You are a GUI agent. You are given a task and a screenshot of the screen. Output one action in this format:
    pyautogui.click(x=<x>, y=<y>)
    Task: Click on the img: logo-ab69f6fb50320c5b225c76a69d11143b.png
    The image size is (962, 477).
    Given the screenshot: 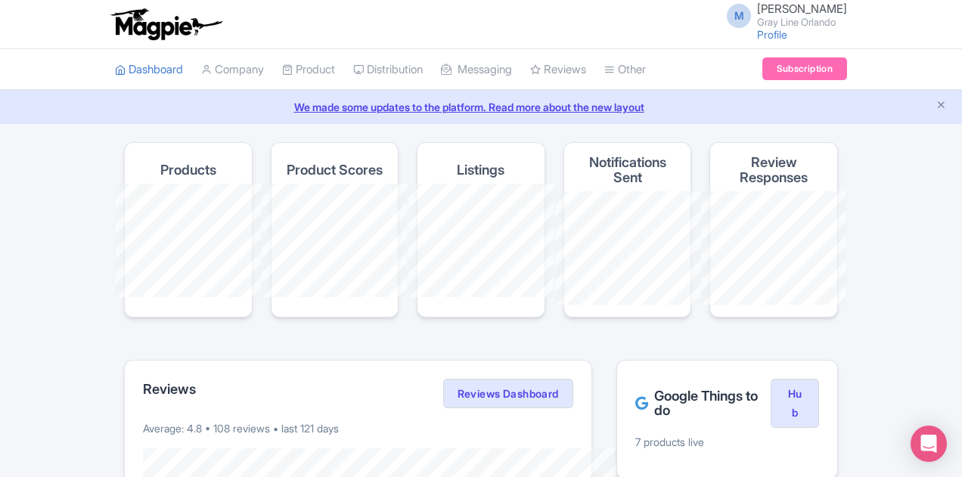 What is the action you would take?
    pyautogui.click(x=166, y=24)
    